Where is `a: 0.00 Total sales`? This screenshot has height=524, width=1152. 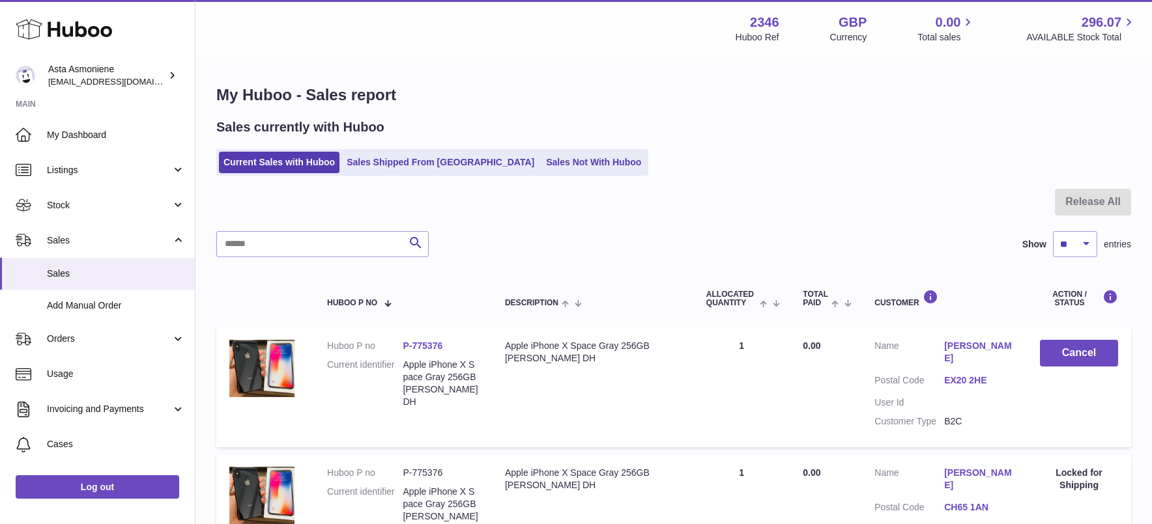 a: 0.00 Total sales is located at coordinates (946, 29).